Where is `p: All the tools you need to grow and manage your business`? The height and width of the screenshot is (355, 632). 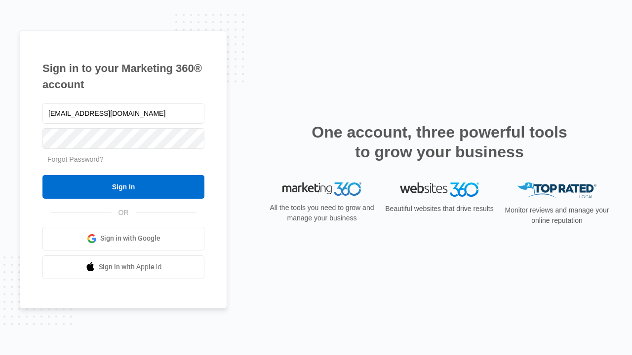
p: All the tools you need to grow and manage your business is located at coordinates (322, 213).